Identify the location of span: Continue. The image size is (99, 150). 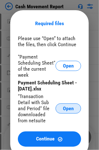
(46, 140).